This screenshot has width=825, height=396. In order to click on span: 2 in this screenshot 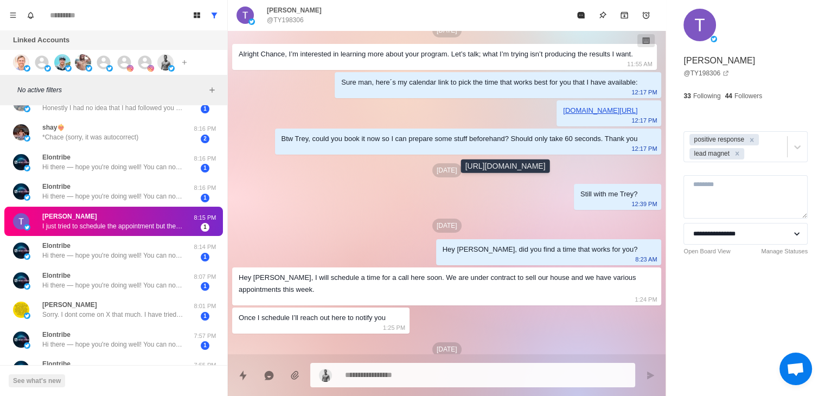, I will do `click(205, 139)`.